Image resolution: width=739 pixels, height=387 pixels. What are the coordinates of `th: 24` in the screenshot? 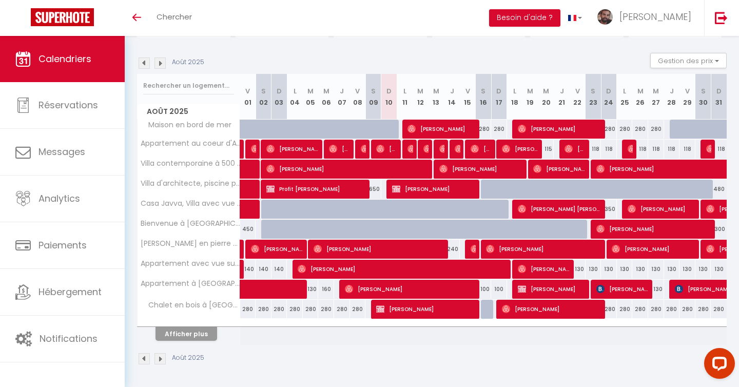 It's located at (608, 96).